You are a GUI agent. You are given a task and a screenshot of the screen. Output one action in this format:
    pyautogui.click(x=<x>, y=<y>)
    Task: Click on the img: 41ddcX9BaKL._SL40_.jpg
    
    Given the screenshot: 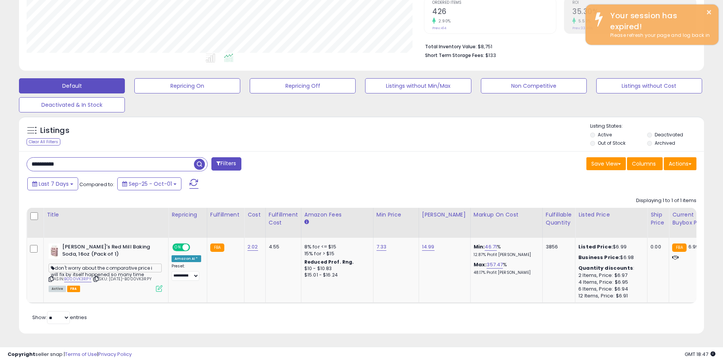 What is the action you would take?
    pyautogui.click(x=54, y=251)
    